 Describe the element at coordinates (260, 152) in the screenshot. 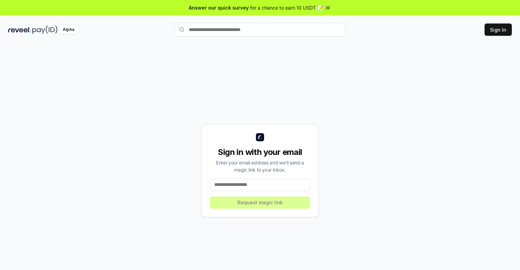

I see `div: Sign in with your email` at that location.